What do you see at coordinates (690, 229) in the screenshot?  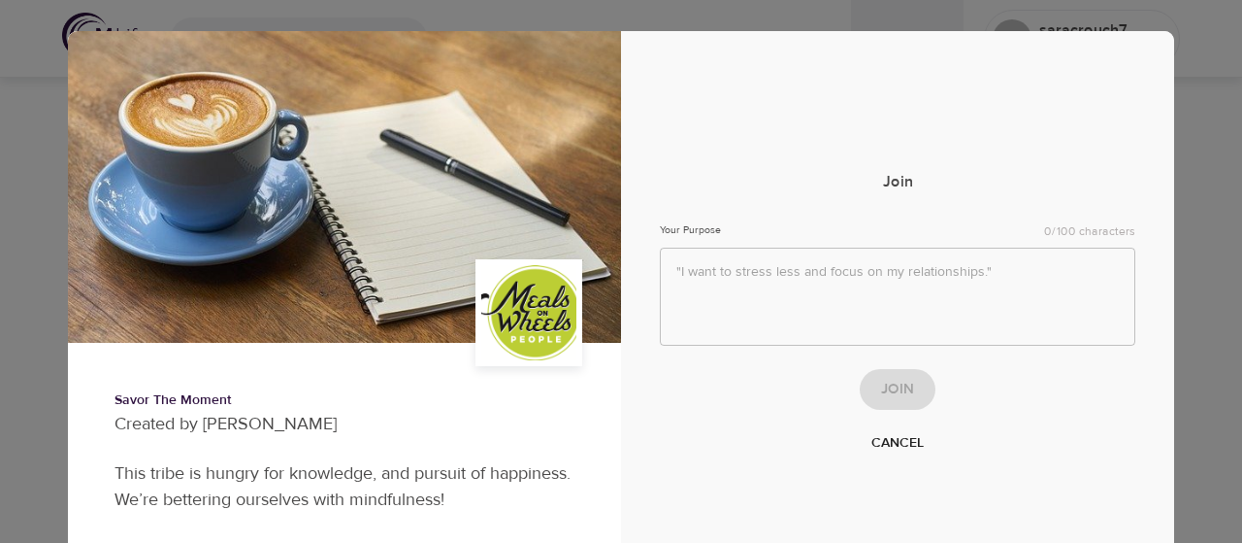 I see `label: Your Purpose` at bounding box center [690, 229].